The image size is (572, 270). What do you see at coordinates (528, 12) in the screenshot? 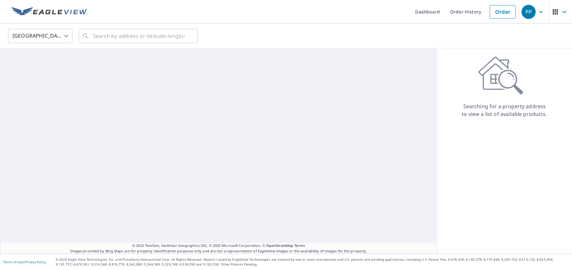
I see `div: PP` at bounding box center [528, 12].